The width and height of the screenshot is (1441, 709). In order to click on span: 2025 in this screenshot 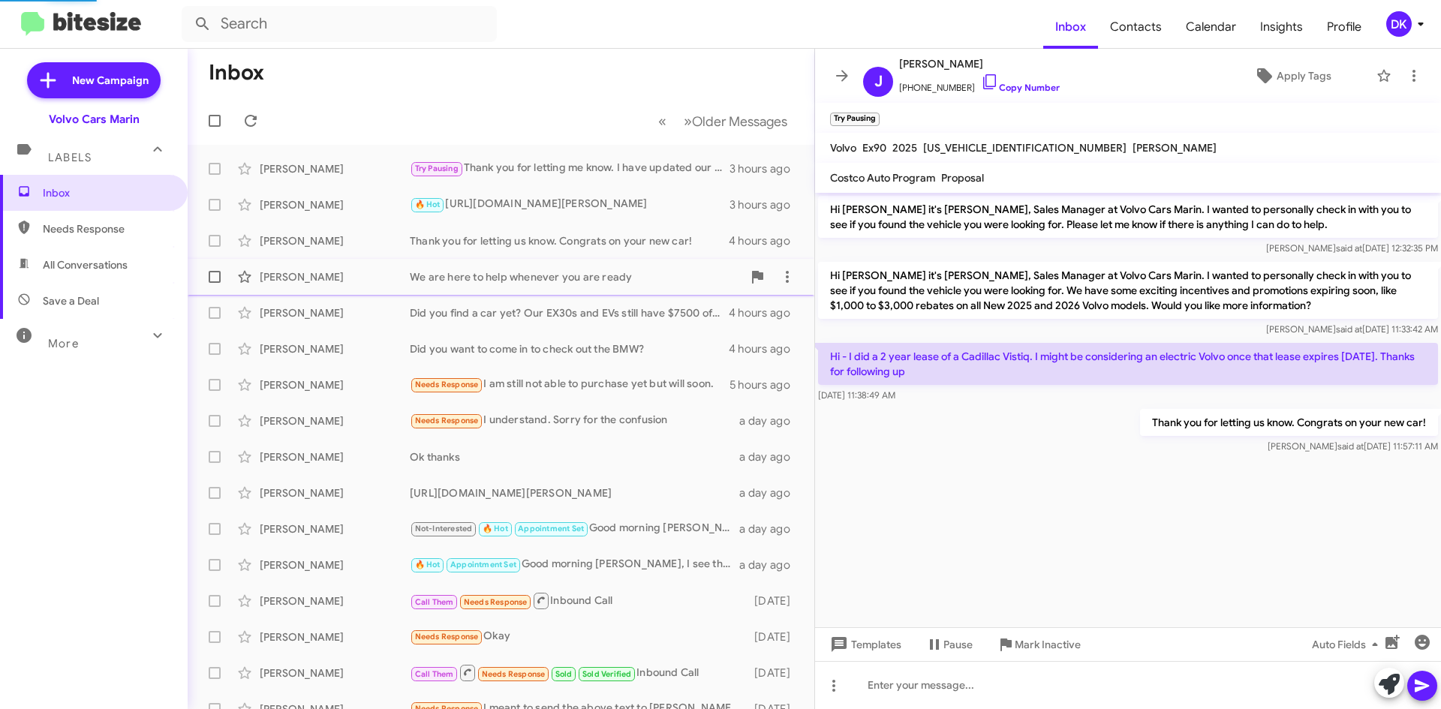, I will do `click(905, 148)`.